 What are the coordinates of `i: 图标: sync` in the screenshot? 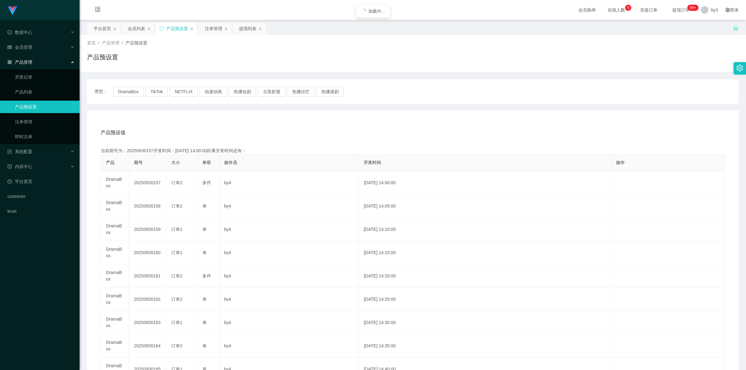 It's located at (162, 29).